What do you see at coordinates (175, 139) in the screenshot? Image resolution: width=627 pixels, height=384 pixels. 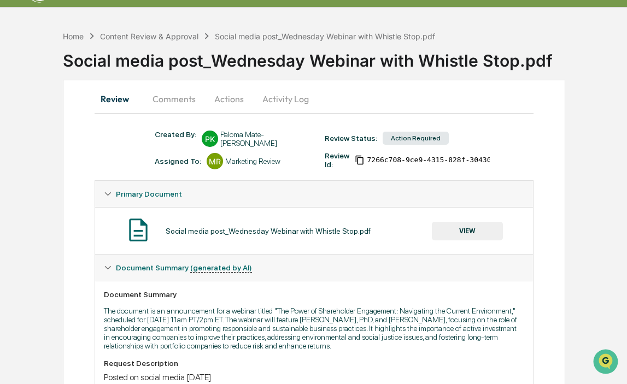 I see `div: Created By: ‎ ‎` at bounding box center [175, 139].